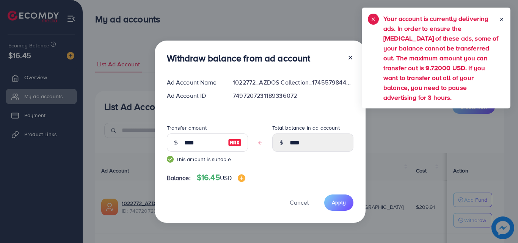 The image size is (518, 243). Describe the element at coordinates (299, 202) in the screenshot. I see `span: Cancel` at that location.